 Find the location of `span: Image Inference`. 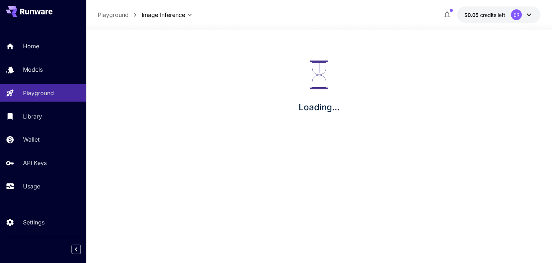

span: Image Inference is located at coordinates (163, 15).